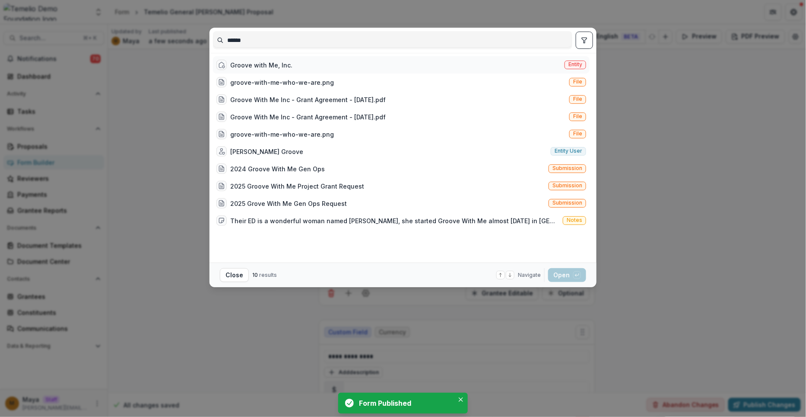  What do you see at coordinates (268, 274) in the screenshot?
I see `span: results` at bounding box center [268, 274].